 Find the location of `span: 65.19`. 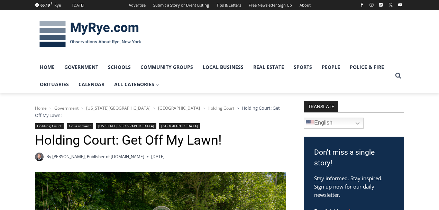

span: 65.19 is located at coordinates (45, 5).